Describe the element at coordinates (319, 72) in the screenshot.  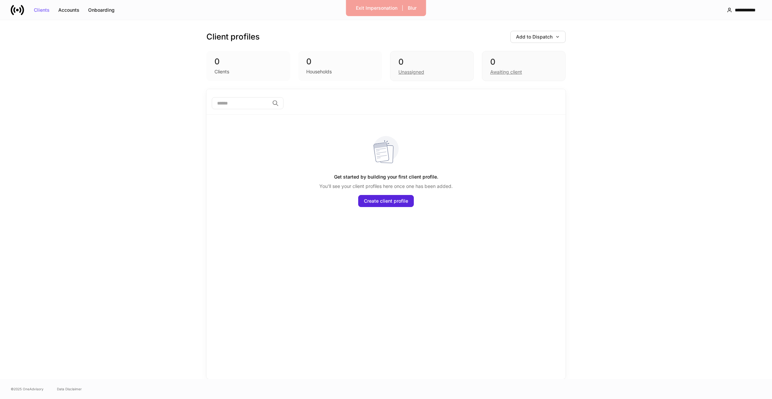
I see `div: Households` at that location.